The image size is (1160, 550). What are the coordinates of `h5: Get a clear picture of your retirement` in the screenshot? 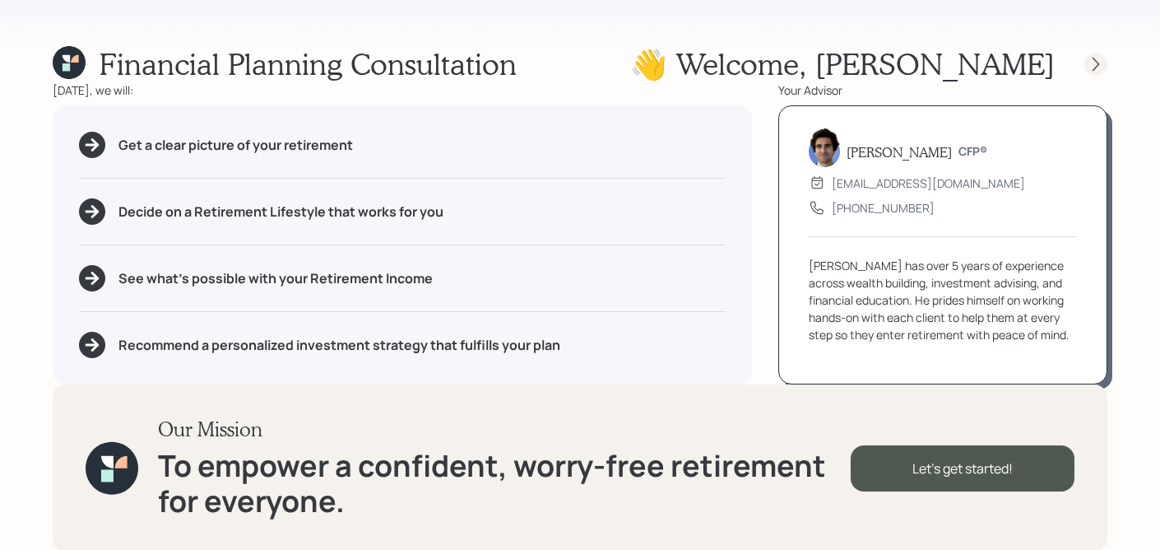 It's located at (235, 145).